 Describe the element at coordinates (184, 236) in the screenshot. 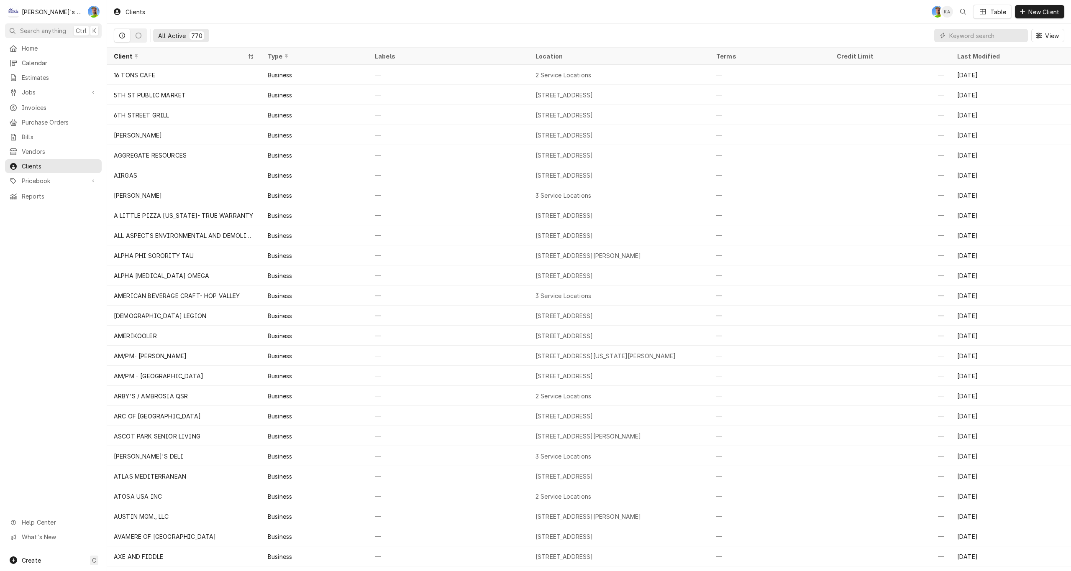

I see `div: ALL ASPECTS ENVIRONMENTAL AND DEMOLITION` at that location.